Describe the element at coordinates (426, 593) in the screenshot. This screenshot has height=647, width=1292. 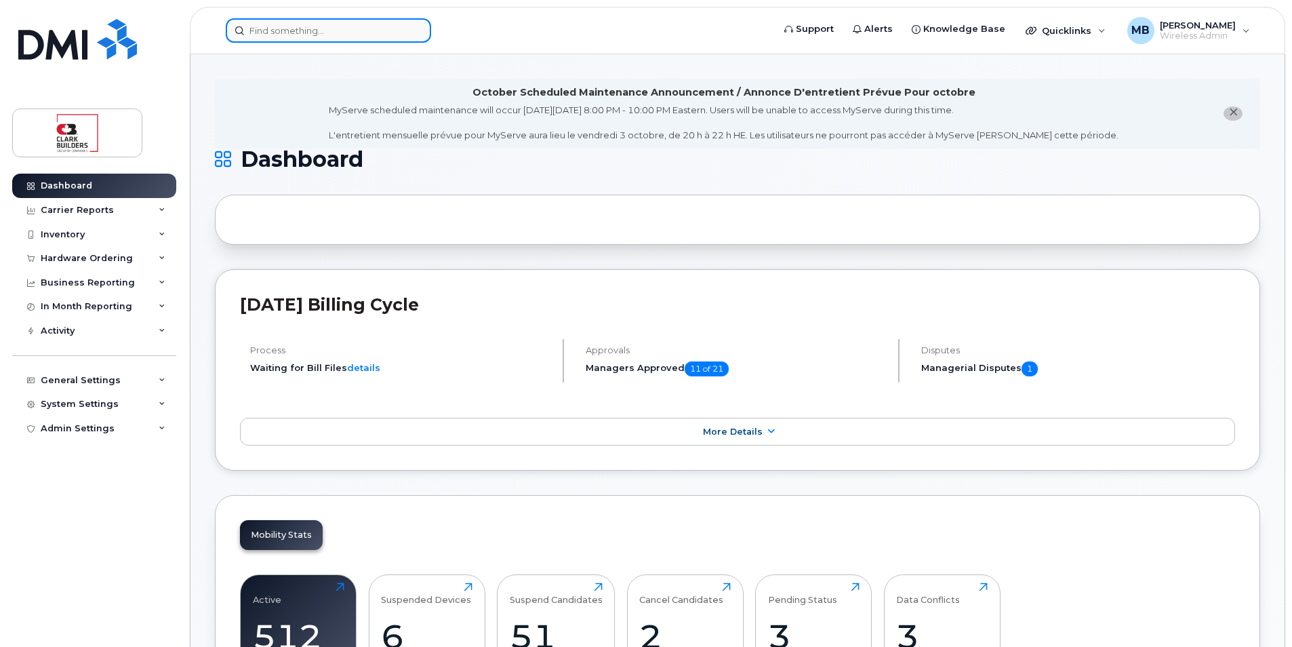
I see `div: Suspended Devices` at that location.